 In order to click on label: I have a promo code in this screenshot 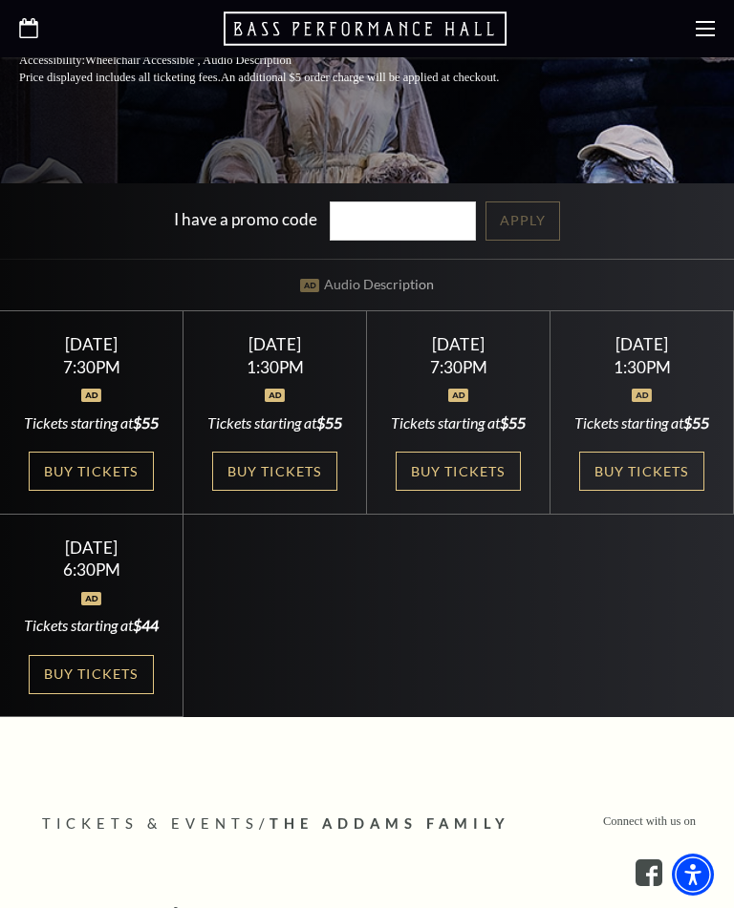, I will do `click(245, 219)`.